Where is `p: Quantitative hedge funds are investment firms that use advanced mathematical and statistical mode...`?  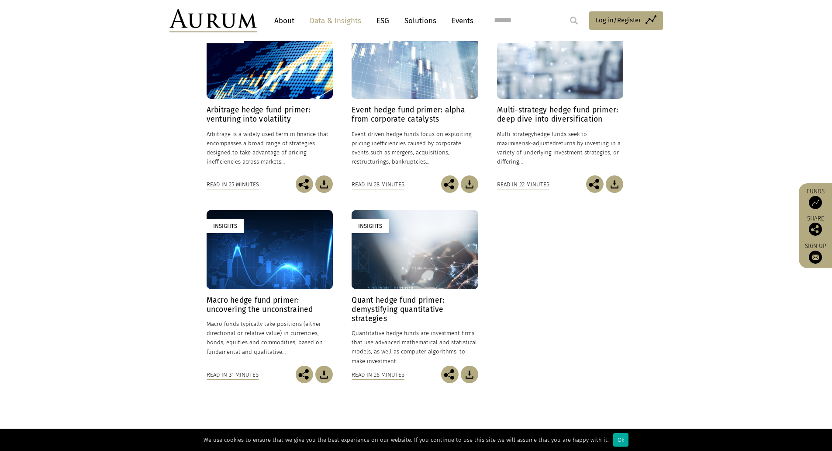 p: Quantitative hedge funds are investment firms that use advanced mathematical and statistical mode... is located at coordinates (415, 347).